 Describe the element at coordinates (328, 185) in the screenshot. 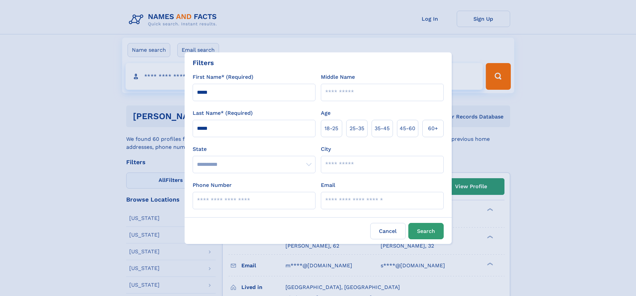

I see `label: Email` at that location.